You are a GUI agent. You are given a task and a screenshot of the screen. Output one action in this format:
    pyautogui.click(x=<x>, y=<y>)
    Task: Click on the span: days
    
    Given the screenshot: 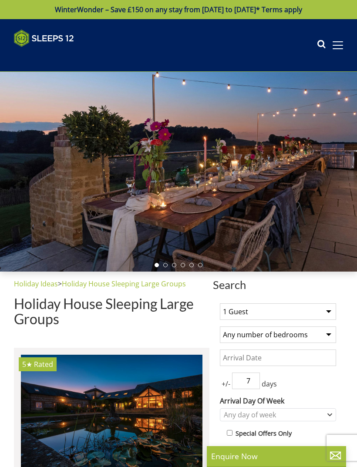 What is the action you would take?
    pyautogui.click(x=269, y=384)
    